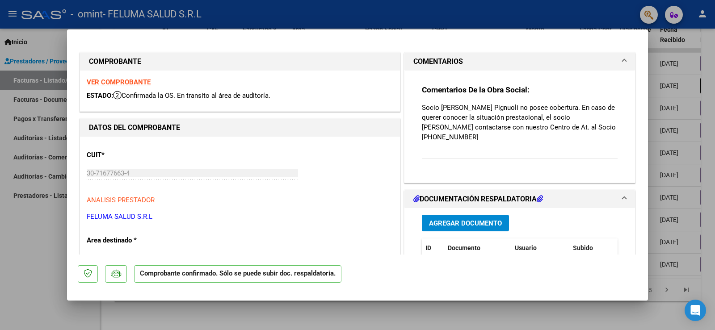  Describe the element at coordinates (540, 248) in the screenshot. I see `datatable-header-cell: Usuario` at that location.